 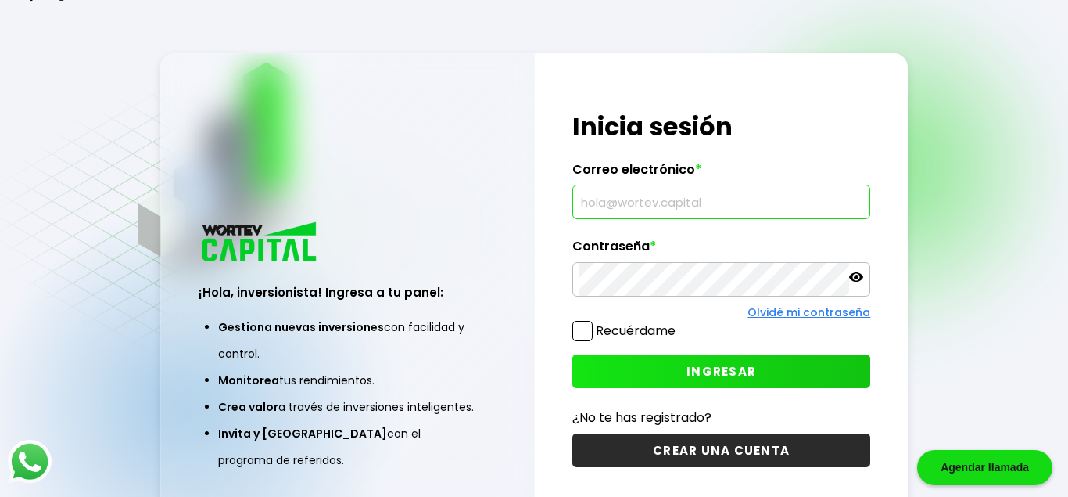 What do you see at coordinates (722, 127) in the screenshot?
I see `h1: Inicia sesión` at bounding box center [722, 127].